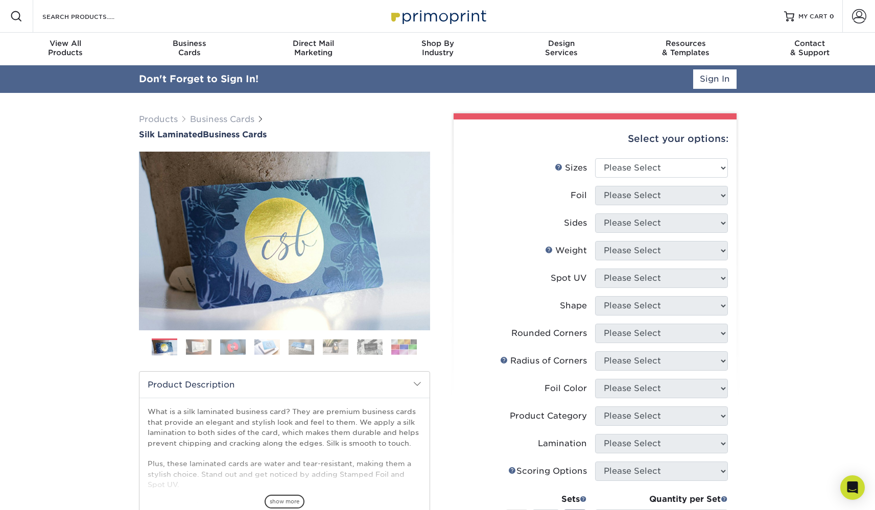 The image size is (875, 510). What do you see at coordinates (546, 500) in the screenshot?
I see `div: Sets` at bounding box center [546, 500].